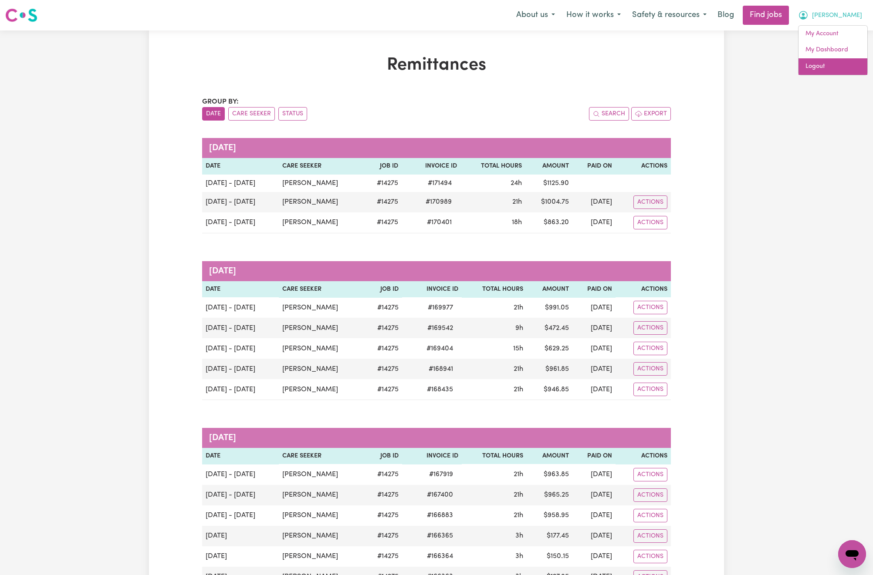  I want to click on td: $ 1004.75, so click(549, 202).